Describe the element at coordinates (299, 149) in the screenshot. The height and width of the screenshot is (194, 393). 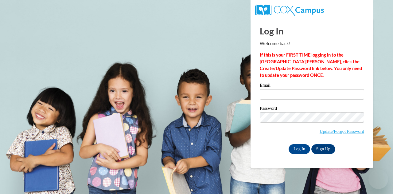
I see `input: Log In` at that location.